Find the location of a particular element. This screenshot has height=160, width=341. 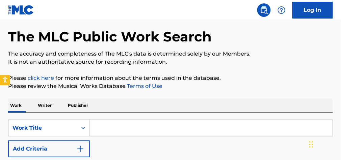

img: search is located at coordinates (264, 10).